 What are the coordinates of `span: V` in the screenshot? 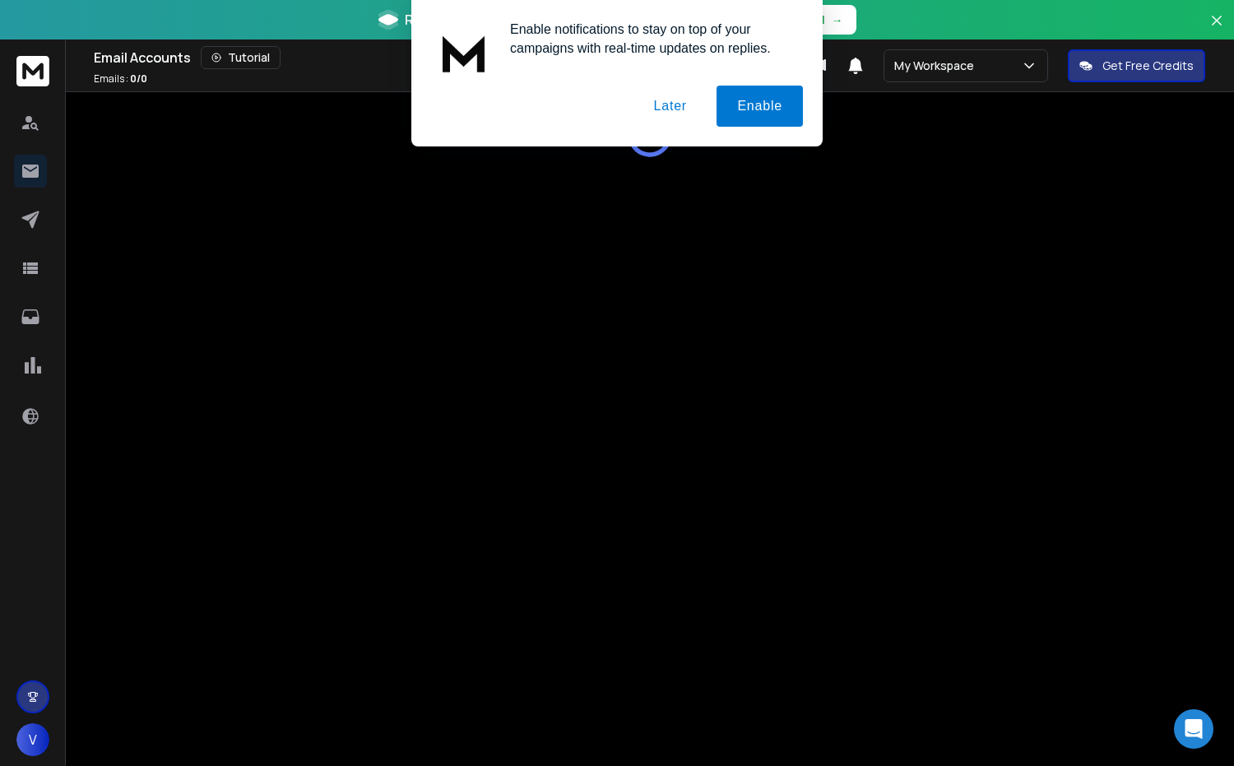 It's located at (33, 740).